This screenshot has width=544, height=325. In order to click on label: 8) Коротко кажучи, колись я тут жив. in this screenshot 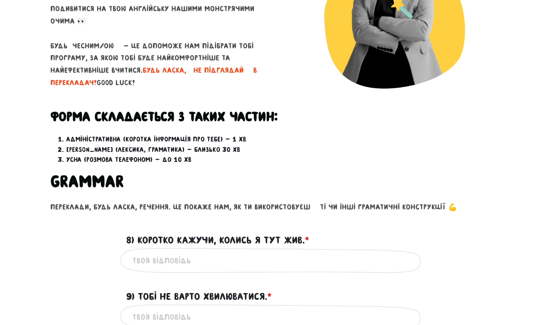, I will do `click(218, 240)`.